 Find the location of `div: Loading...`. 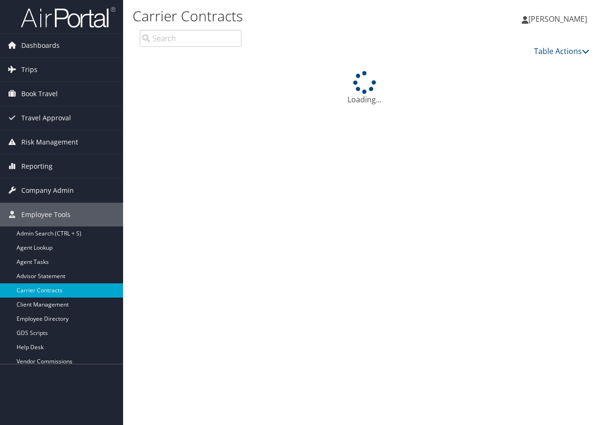

div: Loading... is located at coordinates (365, 88).